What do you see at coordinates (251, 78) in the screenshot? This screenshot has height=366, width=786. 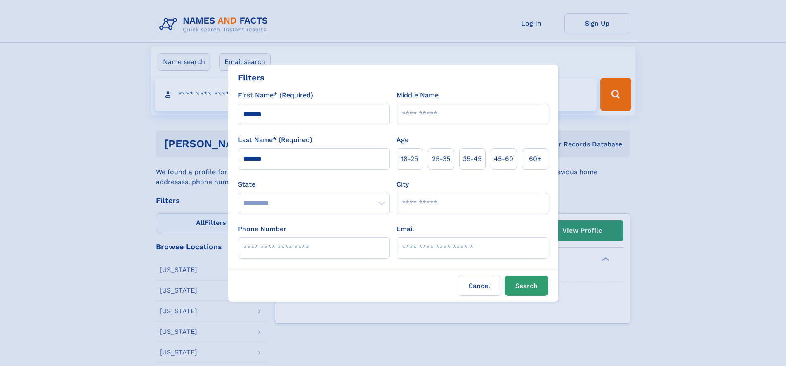 I see `div: Filters` at bounding box center [251, 78].